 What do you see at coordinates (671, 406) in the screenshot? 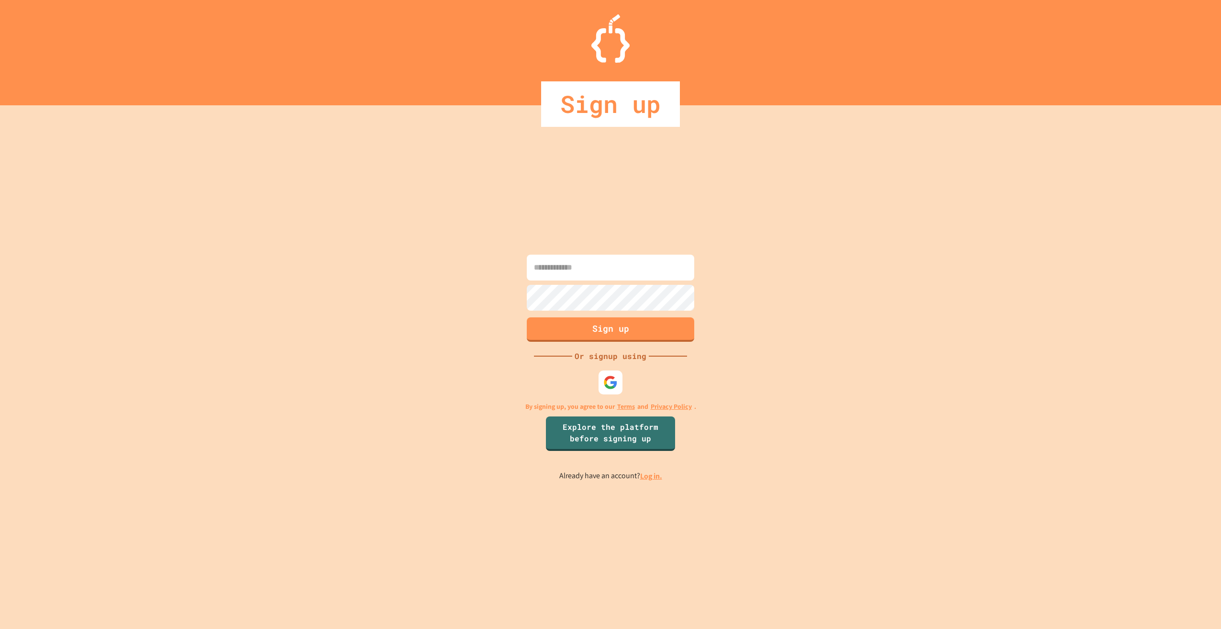
I see `a: Privacy Policy` at bounding box center [671, 406].